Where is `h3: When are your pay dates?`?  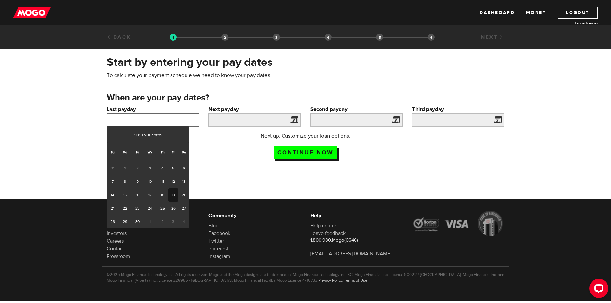 h3: When are your pay dates? is located at coordinates (306, 98).